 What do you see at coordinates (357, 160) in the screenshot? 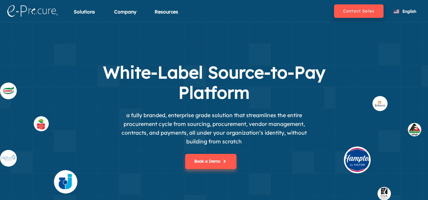
I see `img: buyer_hilt.svg` at bounding box center [357, 160].